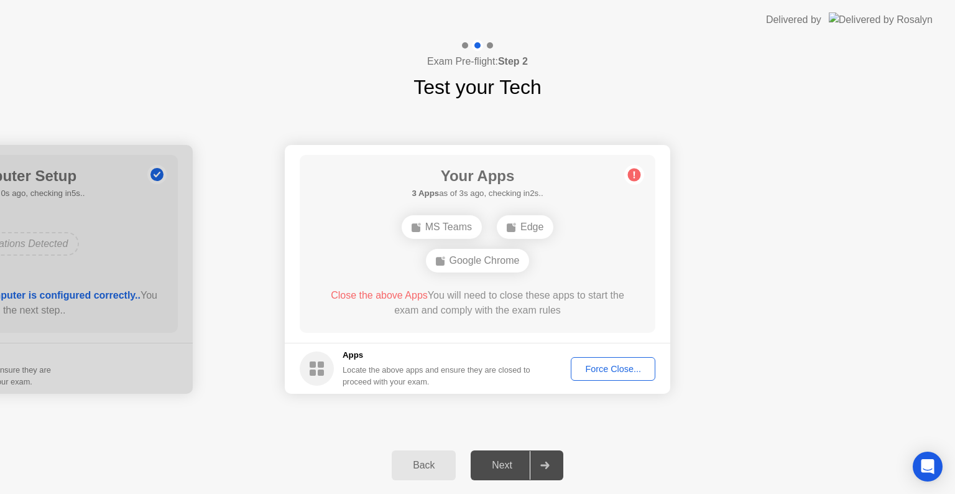 This screenshot has height=494, width=955. Describe the element at coordinates (513, 61) in the screenshot. I see `b: Step 2` at that location.